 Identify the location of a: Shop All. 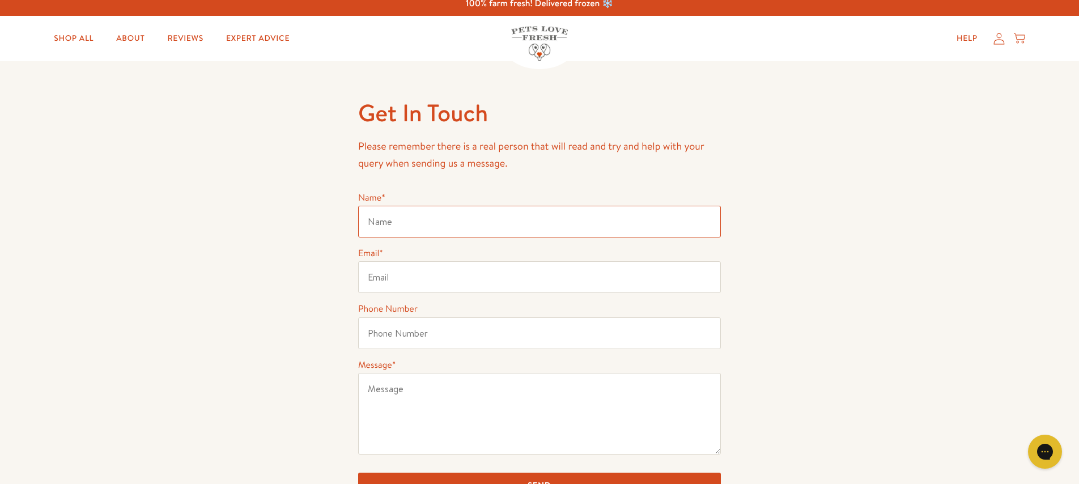
(74, 39).